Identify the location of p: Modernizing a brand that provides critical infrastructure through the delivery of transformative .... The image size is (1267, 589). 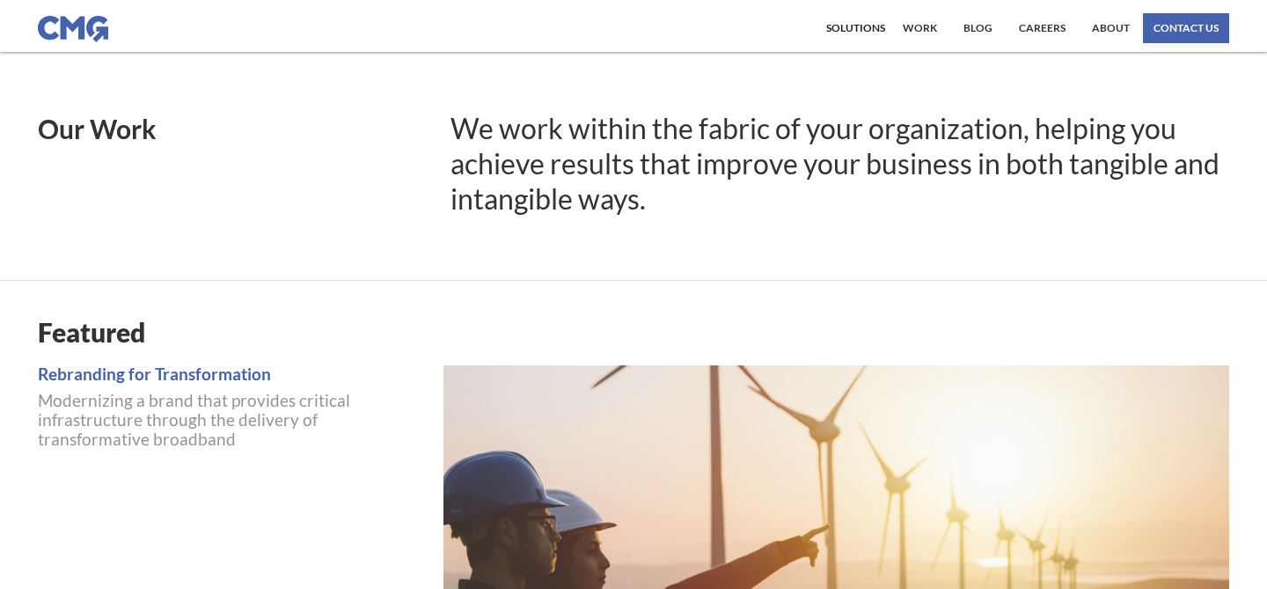
(231, 420).